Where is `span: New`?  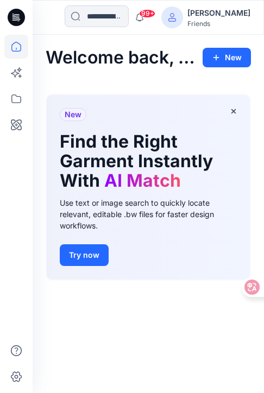
span: New is located at coordinates (73, 115).